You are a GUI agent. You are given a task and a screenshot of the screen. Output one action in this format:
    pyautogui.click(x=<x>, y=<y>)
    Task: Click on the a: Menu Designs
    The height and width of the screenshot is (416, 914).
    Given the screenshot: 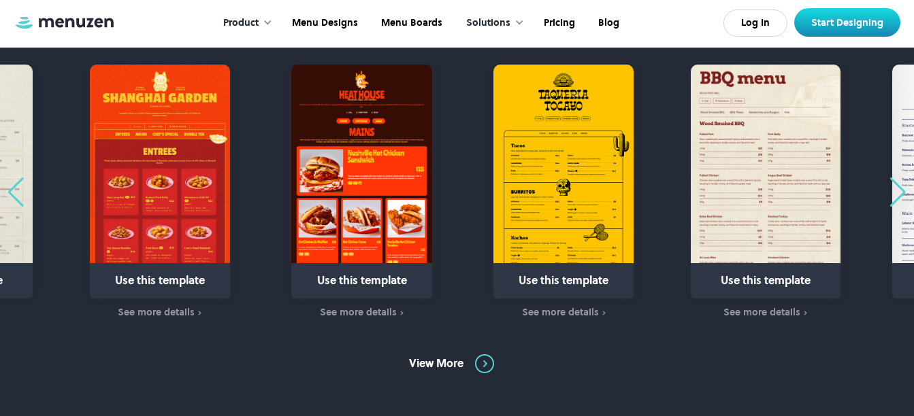 What is the action you would take?
    pyautogui.click(x=323, y=23)
    